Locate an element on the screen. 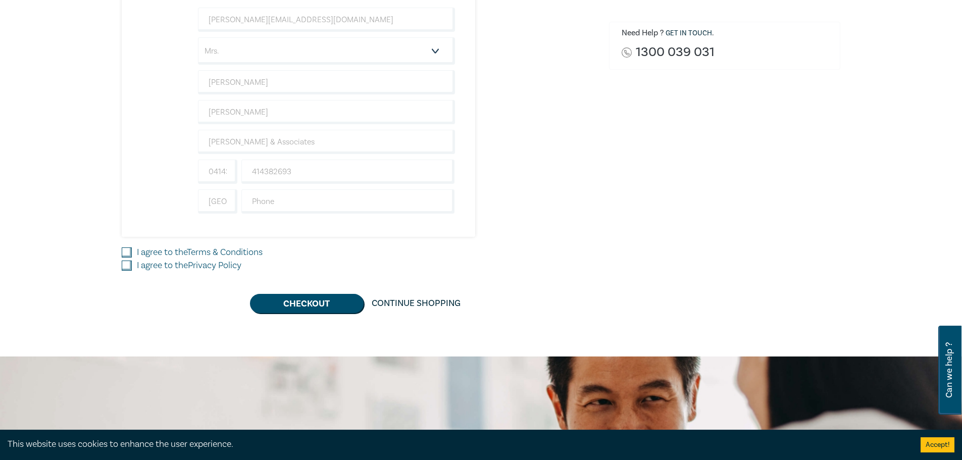 The height and width of the screenshot is (460, 962). button: Checkout is located at coordinates (306, 303).